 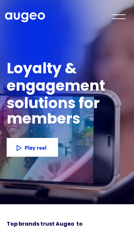 What do you see at coordinates (25, 19) in the screenshot?
I see `a: home` at bounding box center [25, 19].